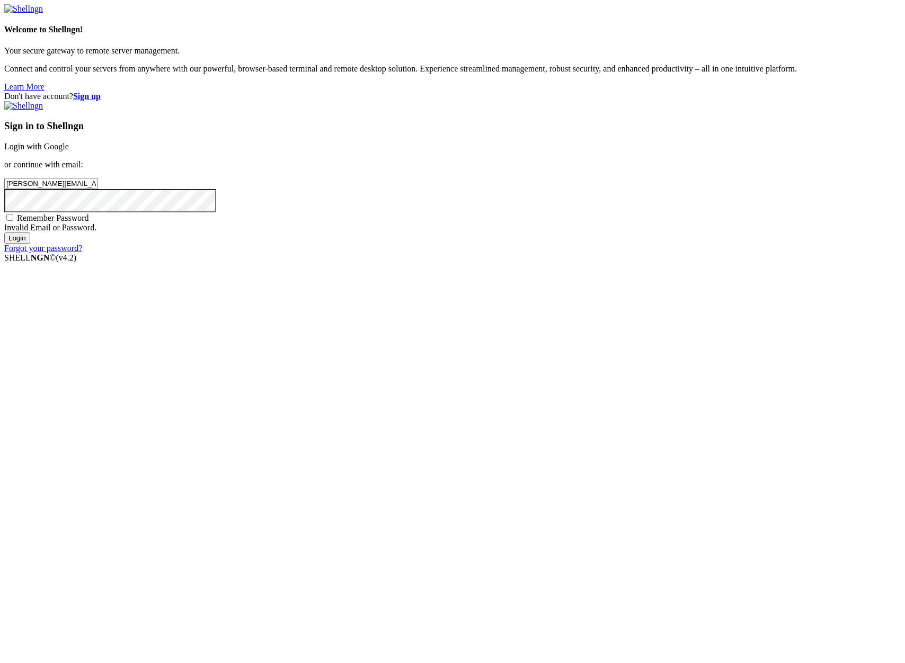 Image resolution: width=905 pixels, height=663 pixels. I want to click on a: Forgot your password?, so click(43, 248).